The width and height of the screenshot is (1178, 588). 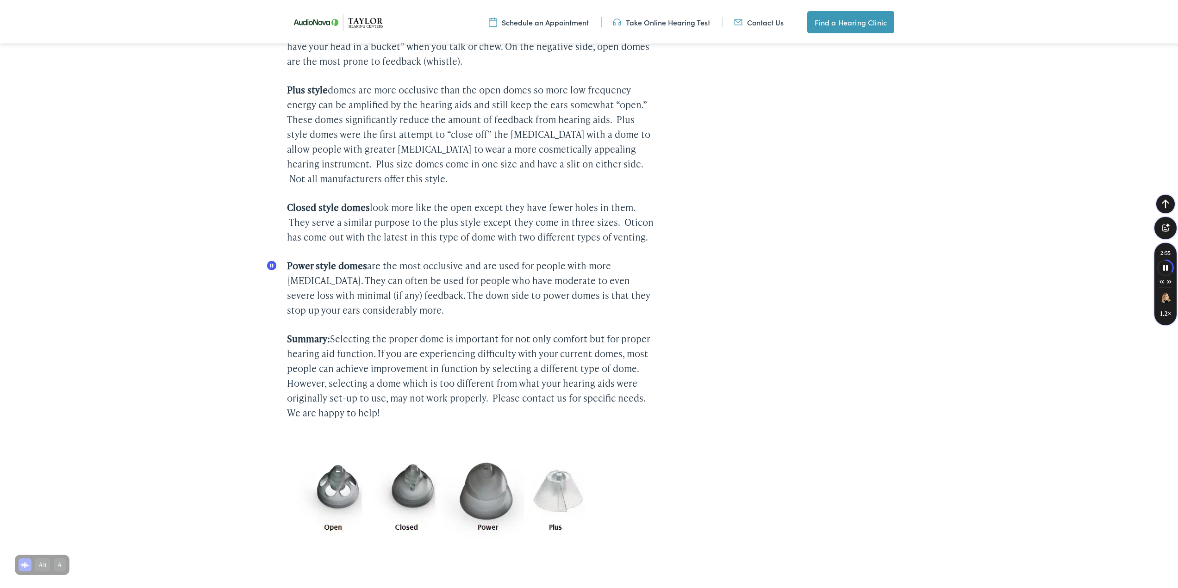 What do you see at coordinates (662, 20) in the screenshot?
I see `a: Take Online Hearing Test` at bounding box center [662, 20].